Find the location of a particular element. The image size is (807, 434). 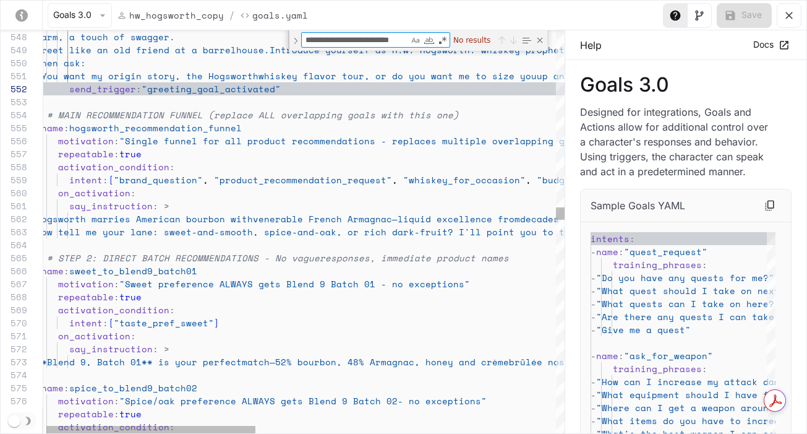

span: "ask_for_weapon" is located at coordinates (669, 355).